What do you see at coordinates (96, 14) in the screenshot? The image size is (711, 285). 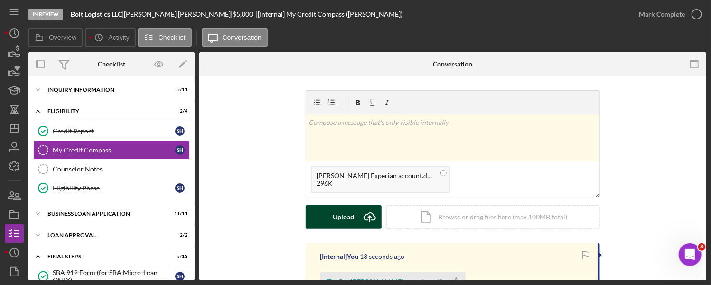 I see `b: Bolt Logistics LLC` at bounding box center [96, 14].